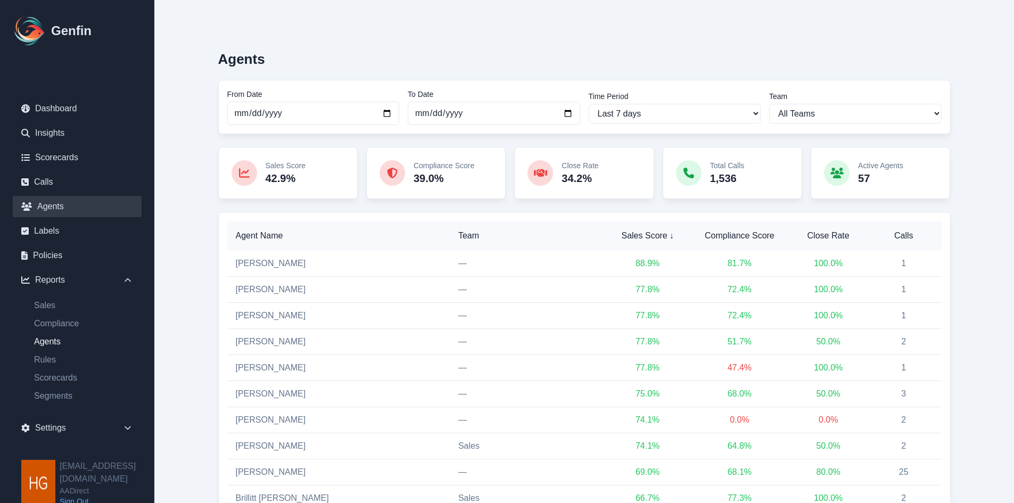 The height and width of the screenshot is (503, 1014). Describe the element at coordinates (727, 178) in the screenshot. I see `p: 1,536` at that location.